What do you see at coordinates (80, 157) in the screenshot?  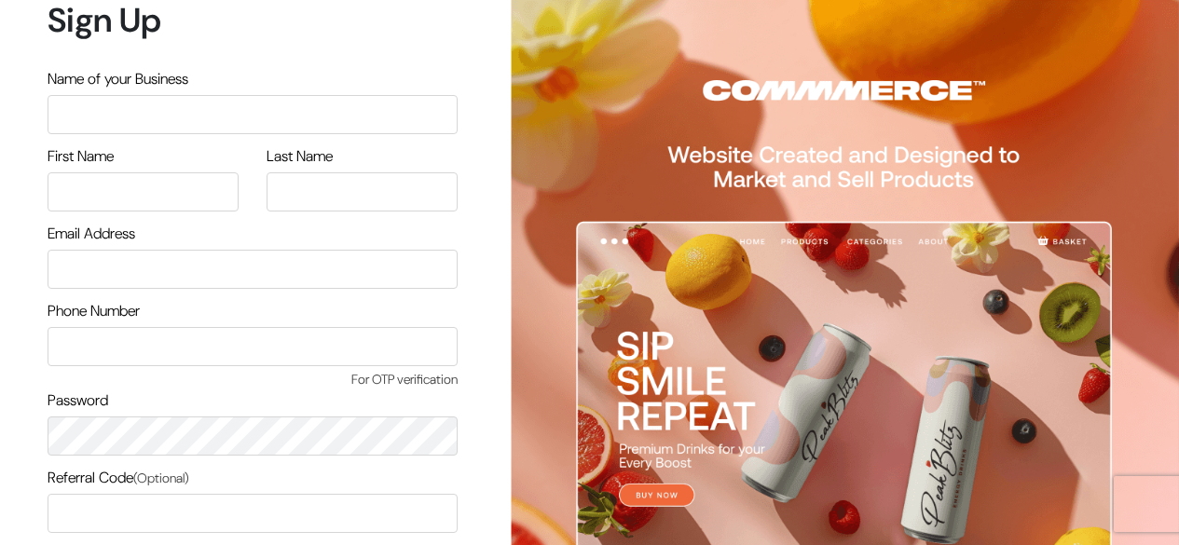 I see `label: First Name` at bounding box center [80, 157].